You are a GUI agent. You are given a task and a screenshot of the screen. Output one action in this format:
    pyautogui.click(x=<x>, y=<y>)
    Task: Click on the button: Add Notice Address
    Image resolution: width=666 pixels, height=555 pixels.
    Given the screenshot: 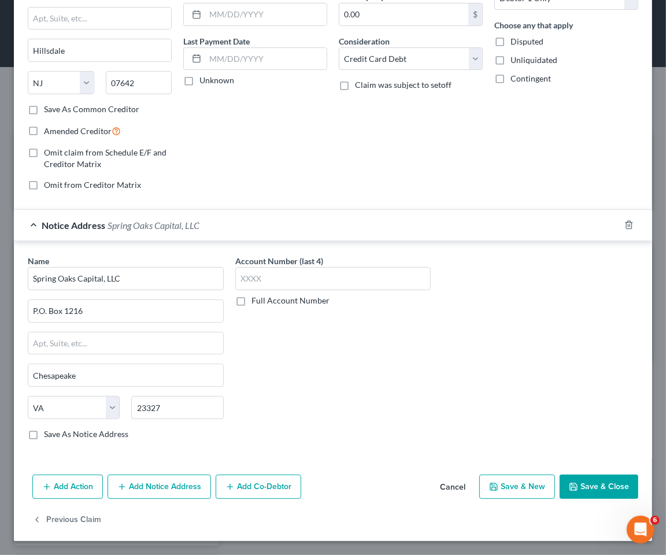 What is the action you would take?
    pyautogui.click(x=159, y=487)
    